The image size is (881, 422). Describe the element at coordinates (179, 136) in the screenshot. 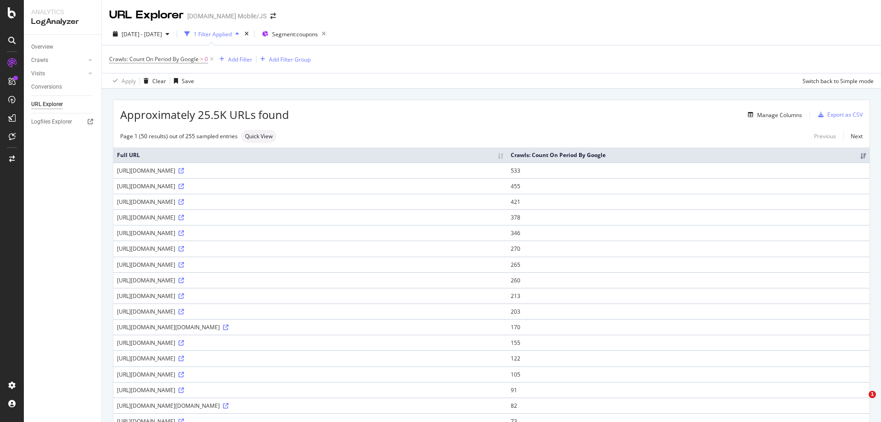

I see `div: Page 1 (50 results) out of 255 sampled entries` at that location.